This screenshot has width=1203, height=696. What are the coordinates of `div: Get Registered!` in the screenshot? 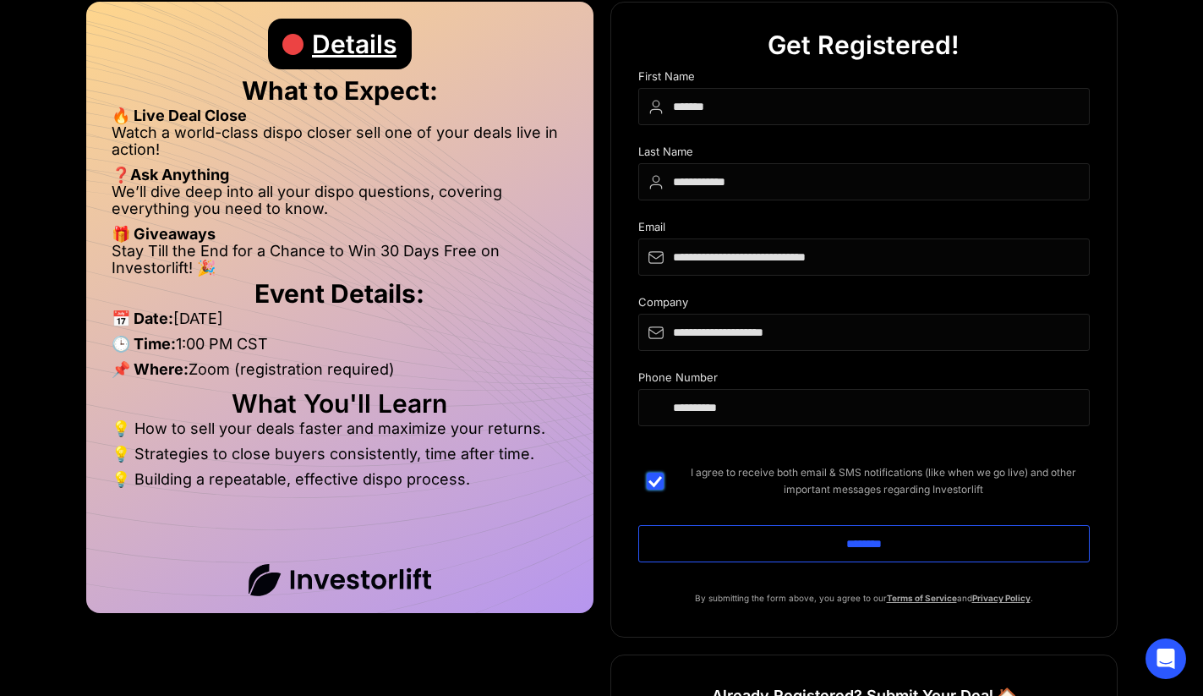 It's located at (863, 45).